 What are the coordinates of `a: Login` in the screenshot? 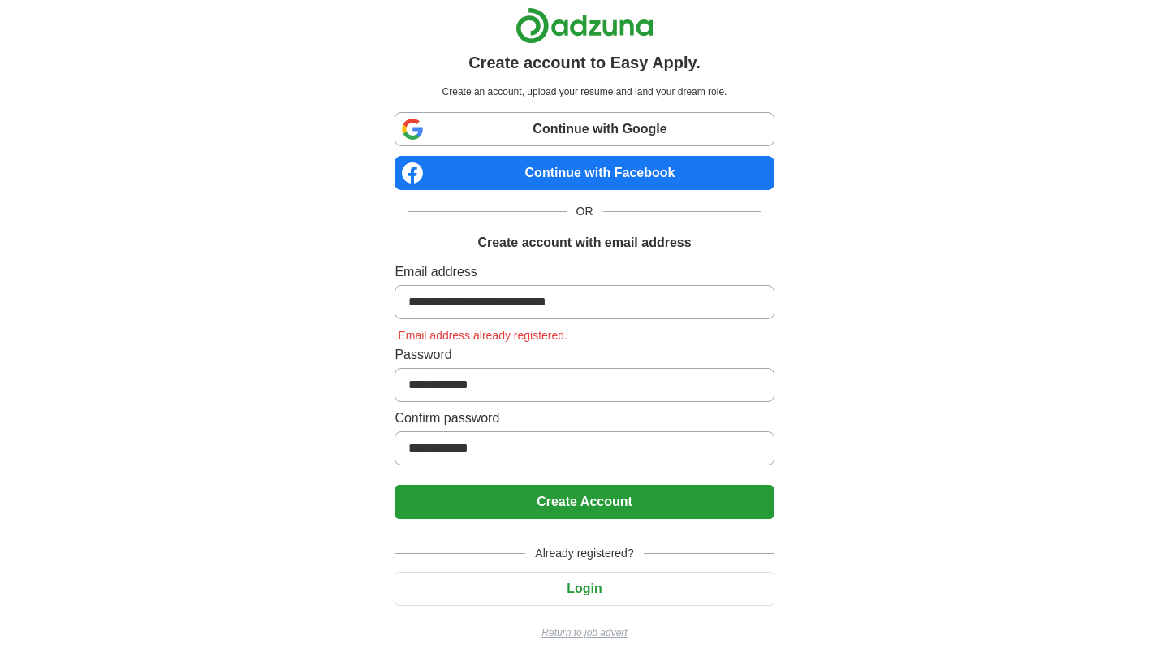 It's located at (584, 588).